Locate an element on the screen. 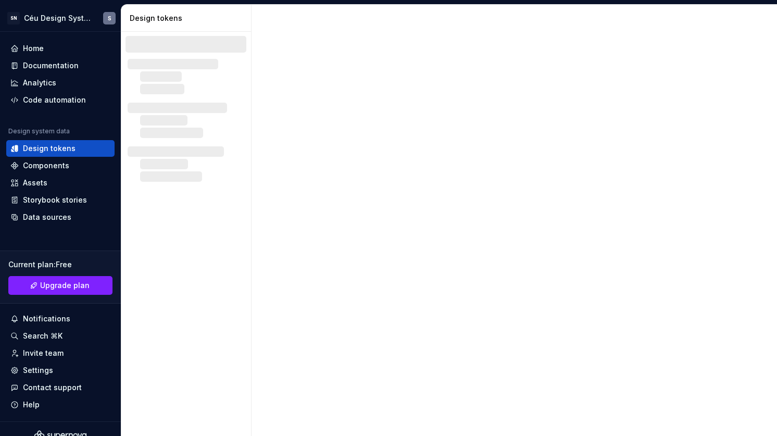  a: Analytics is located at coordinates (60, 83).